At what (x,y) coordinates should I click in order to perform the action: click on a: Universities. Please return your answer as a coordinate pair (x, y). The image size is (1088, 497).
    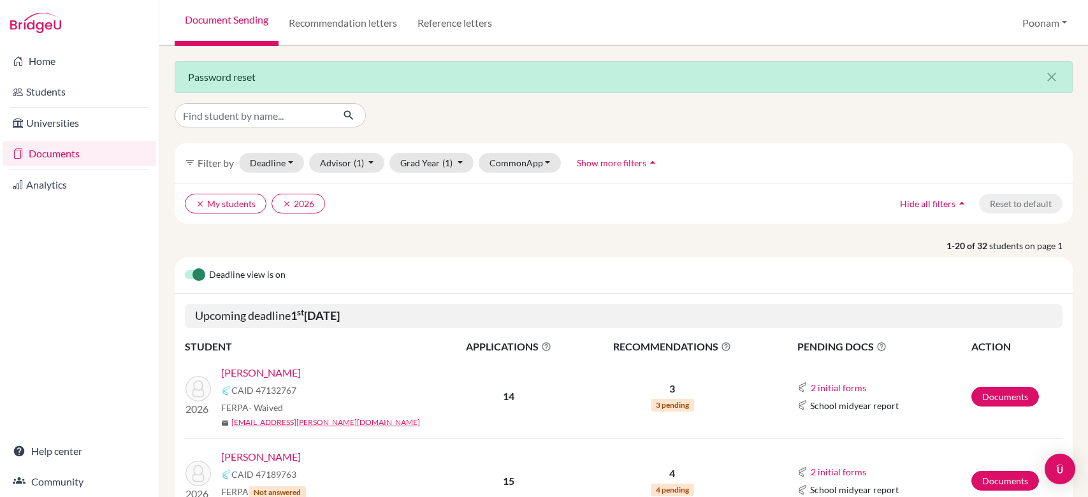
    Looking at the image, I should click on (79, 123).